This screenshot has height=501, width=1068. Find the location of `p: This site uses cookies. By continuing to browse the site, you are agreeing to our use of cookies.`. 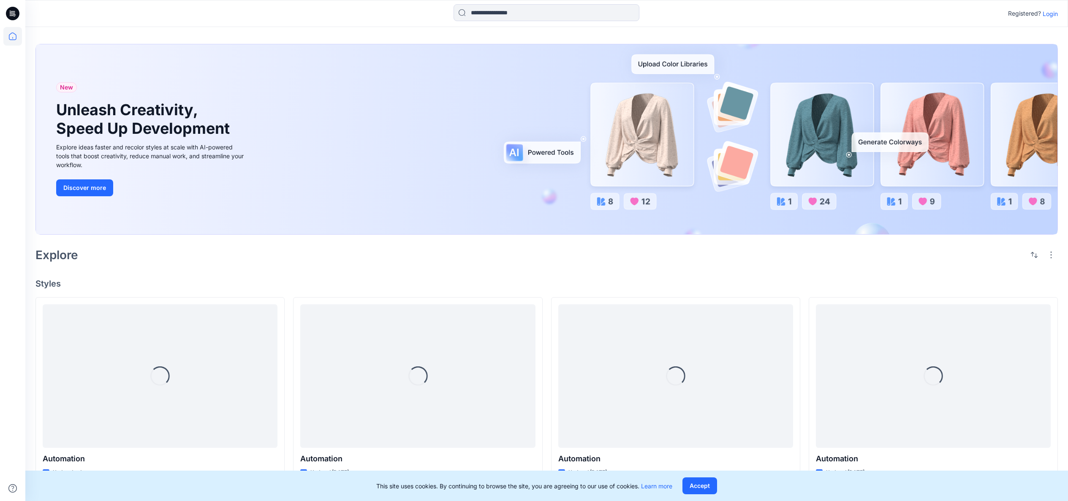

p: This site uses cookies. By continuing to browse the site, you are agreeing to our use of cookies. is located at coordinates (524, 486).